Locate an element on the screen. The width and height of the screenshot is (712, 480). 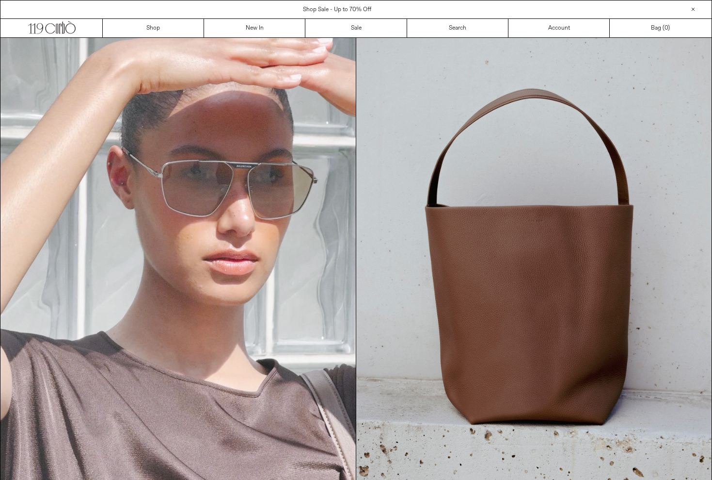
a: Search is located at coordinates (458, 28).